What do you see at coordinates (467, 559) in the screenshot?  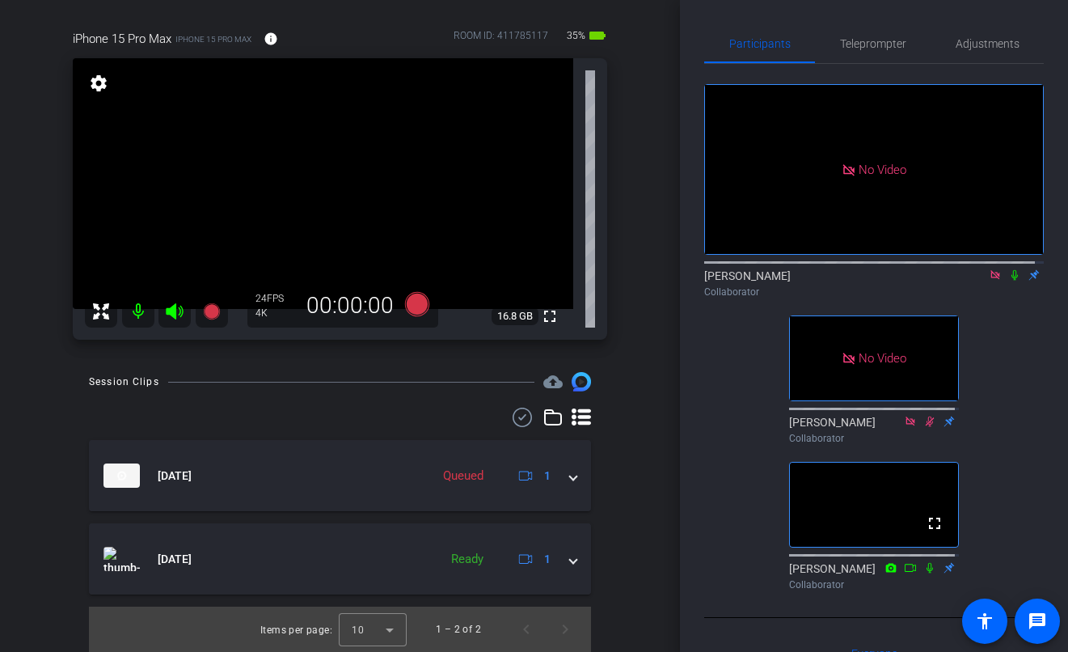 I see `div: Ready` at bounding box center [467, 559].